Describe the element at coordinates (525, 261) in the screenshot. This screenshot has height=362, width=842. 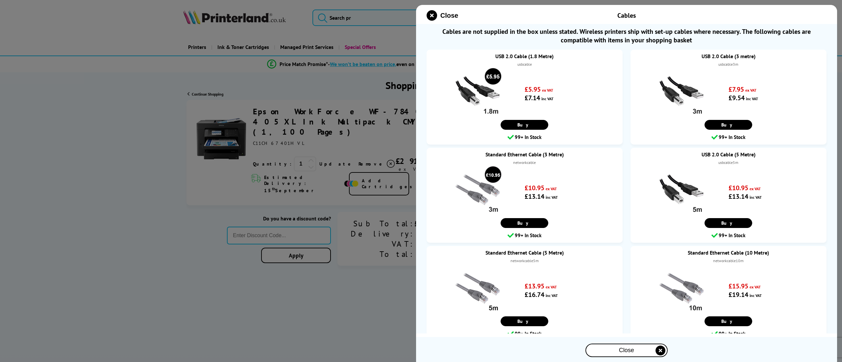
I see `div: networkcable5m` at that location.